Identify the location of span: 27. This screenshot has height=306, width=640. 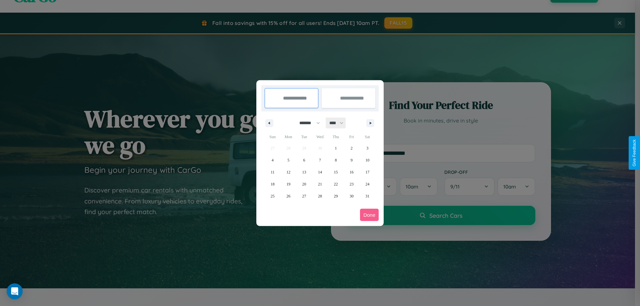
(304, 196).